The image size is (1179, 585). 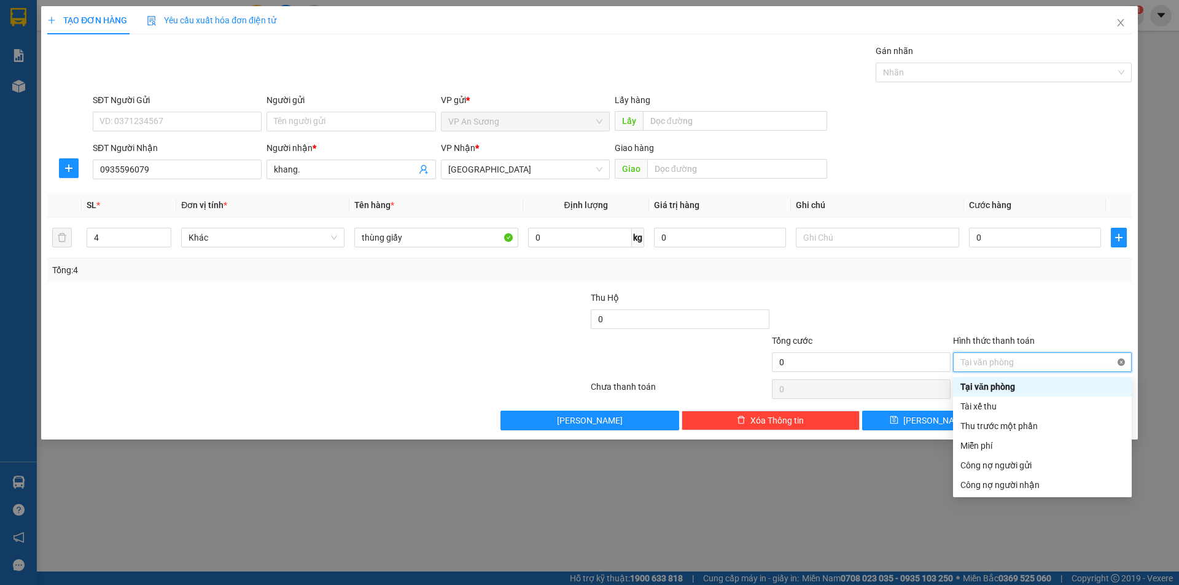 What do you see at coordinates (741, 421) in the screenshot?
I see `span: delete` at bounding box center [741, 421].